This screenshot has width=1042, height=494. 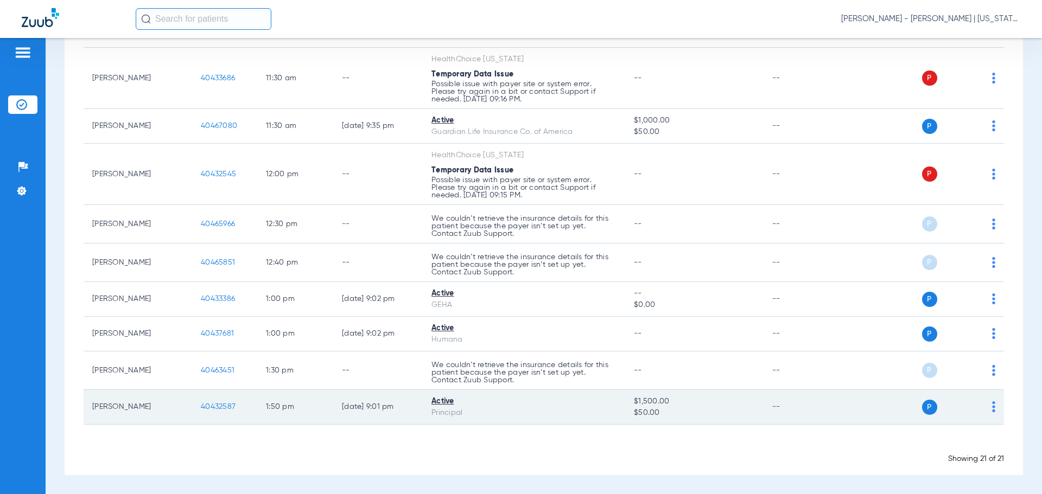 What do you see at coordinates (146, 19) in the screenshot?
I see `img: Search Icon` at bounding box center [146, 19].